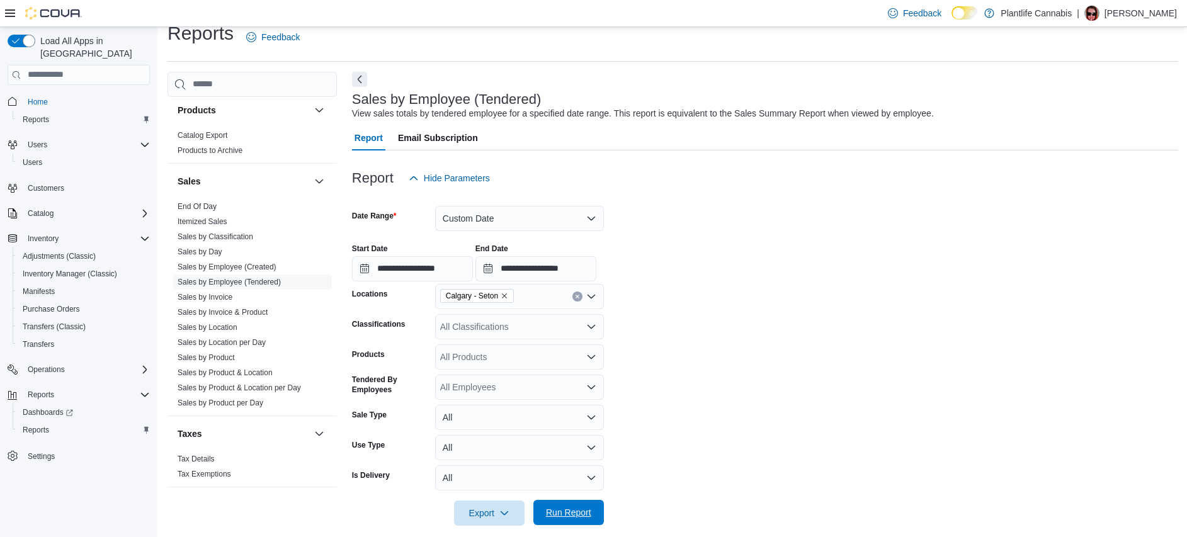  What do you see at coordinates (477, 296) in the screenshot?
I see `span: Calgary - Seton` at bounding box center [477, 296].